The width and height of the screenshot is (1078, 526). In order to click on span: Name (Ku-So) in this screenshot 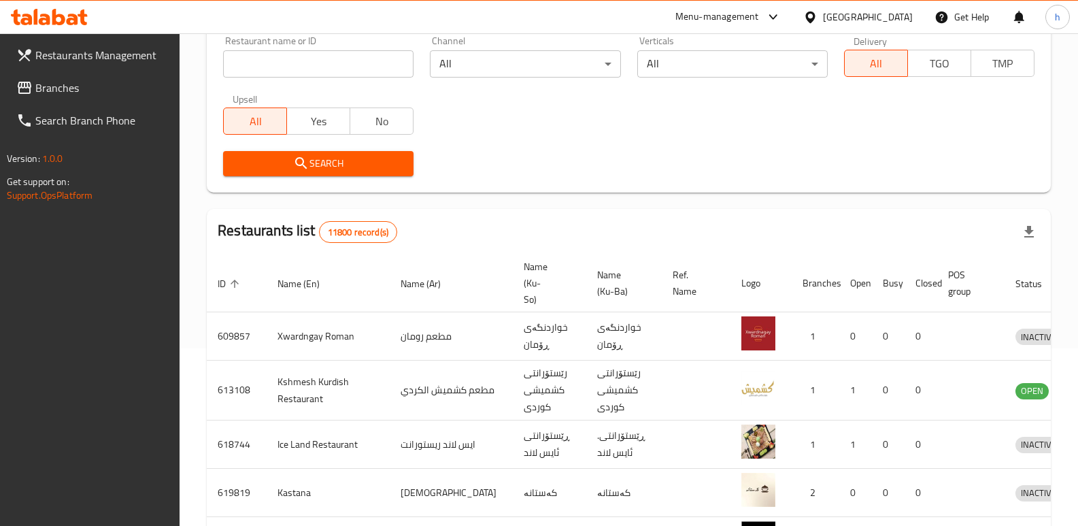, I will do `click(547, 283)`.